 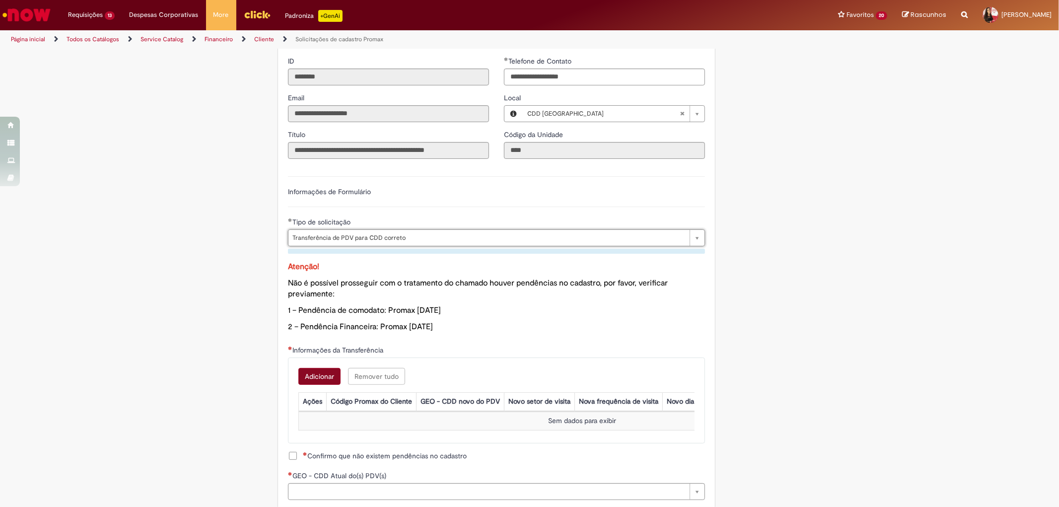 What do you see at coordinates (26, 15) in the screenshot?
I see `img: ServiceNow` at bounding box center [26, 15].